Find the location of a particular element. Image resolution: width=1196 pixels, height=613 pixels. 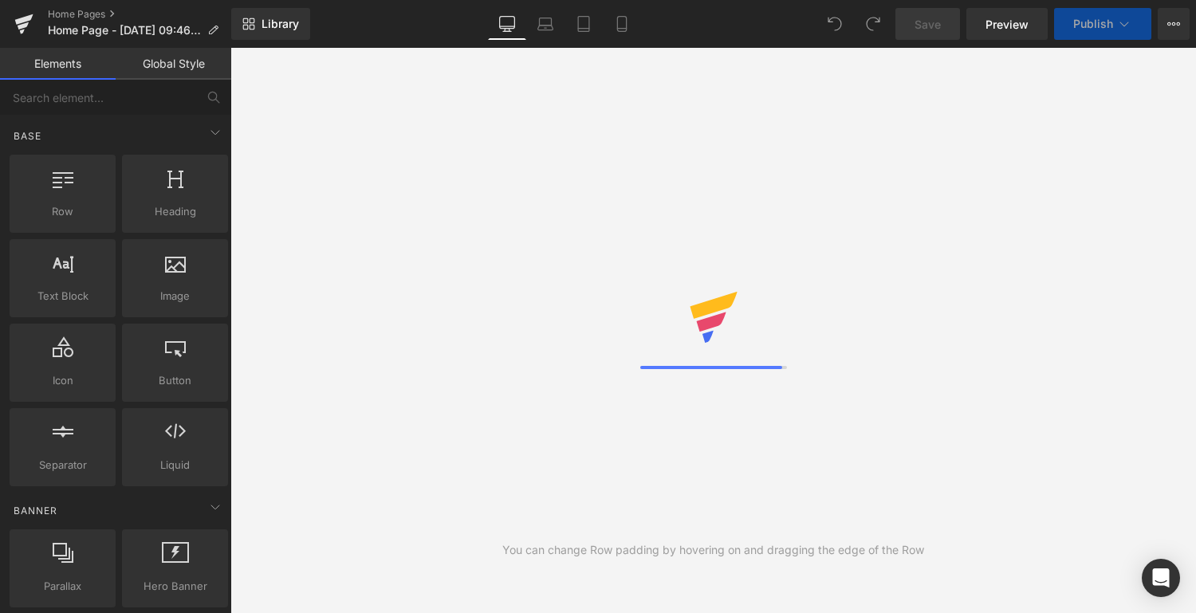

span: Row is located at coordinates (62, 211).